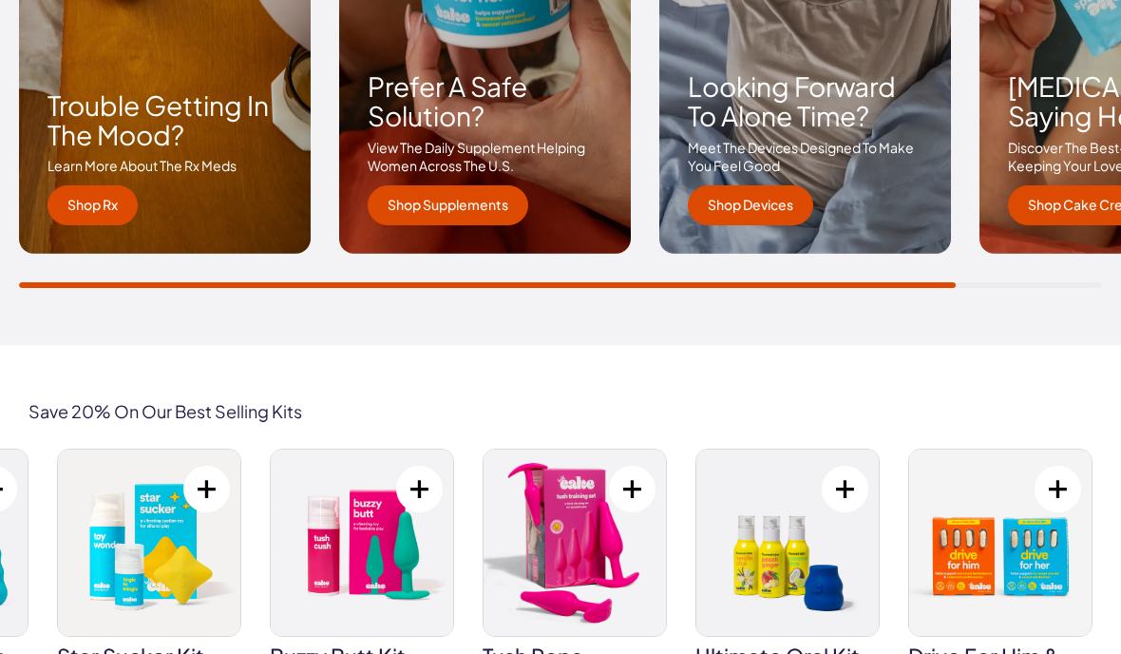  Describe the element at coordinates (164, 166) in the screenshot. I see `p: Learn more about the rx meds` at that location.